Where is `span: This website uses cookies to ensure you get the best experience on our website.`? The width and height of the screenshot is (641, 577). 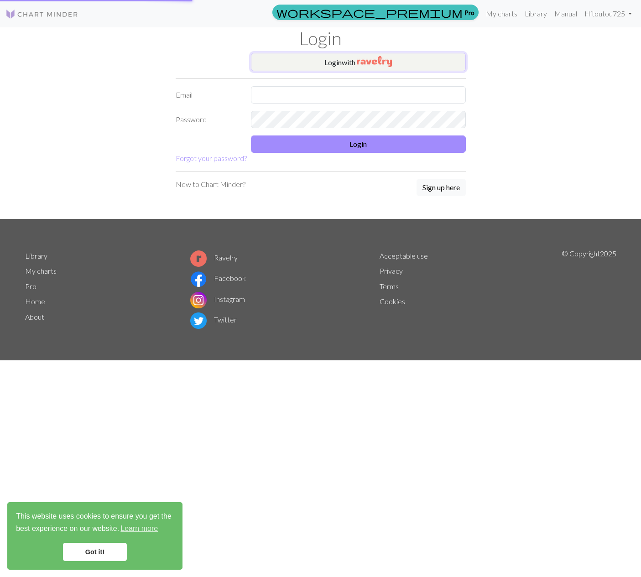
span: This website uses cookies to ensure you get the best experience on our website. is located at coordinates (95, 523).